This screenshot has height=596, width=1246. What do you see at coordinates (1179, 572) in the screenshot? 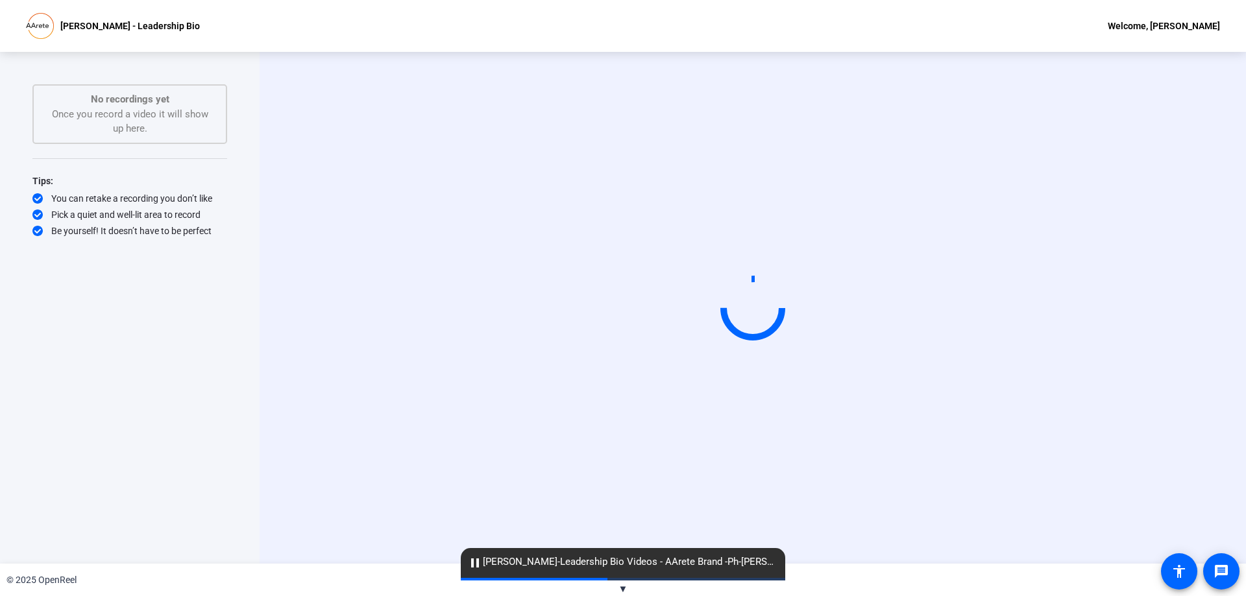
I see `mat-icon: accessibility` at bounding box center [1179, 572].